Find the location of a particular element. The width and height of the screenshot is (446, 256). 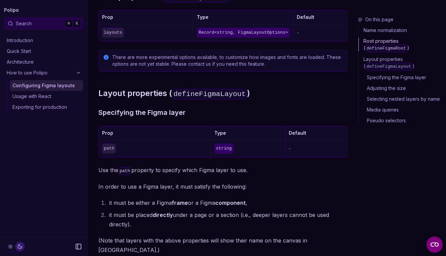

a: Quick Start is located at coordinates (43, 51).